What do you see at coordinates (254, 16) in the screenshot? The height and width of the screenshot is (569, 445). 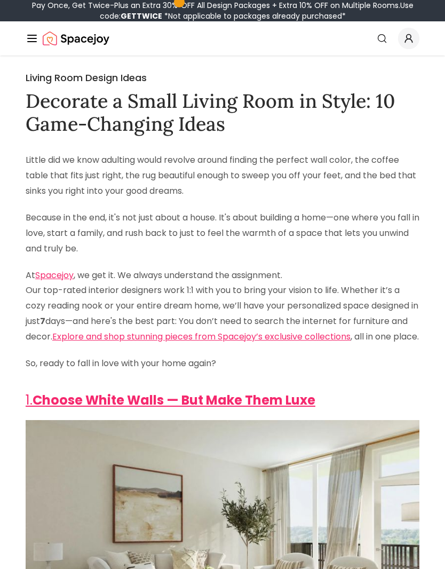 I see `span: *Not applicable to packages already purchased*` at bounding box center [254, 16].